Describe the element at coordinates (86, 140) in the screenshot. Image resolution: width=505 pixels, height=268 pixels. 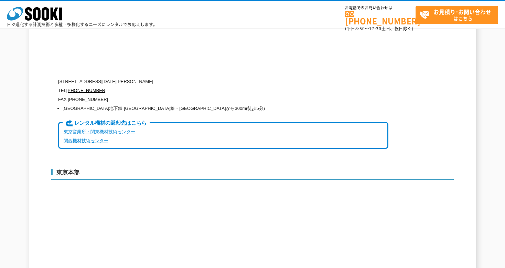
I see `a: 関西機材技術センター` at that location.